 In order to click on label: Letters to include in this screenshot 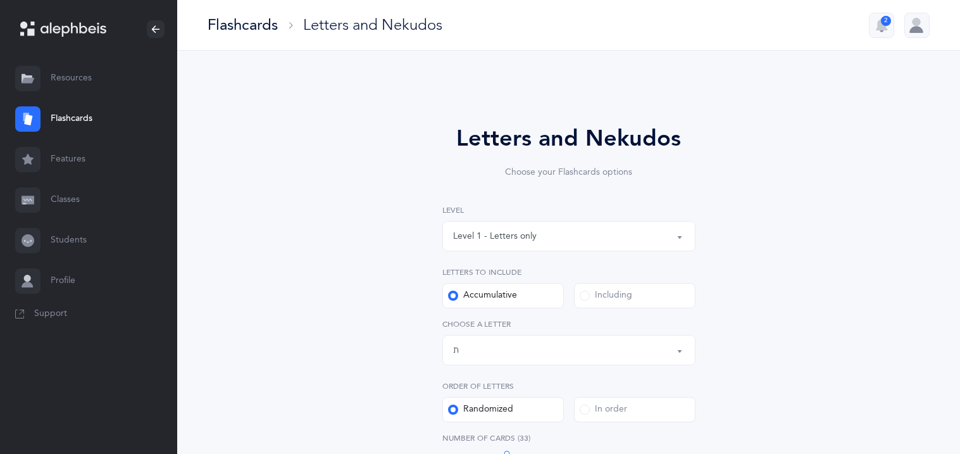, I will do `click(569, 272)`.